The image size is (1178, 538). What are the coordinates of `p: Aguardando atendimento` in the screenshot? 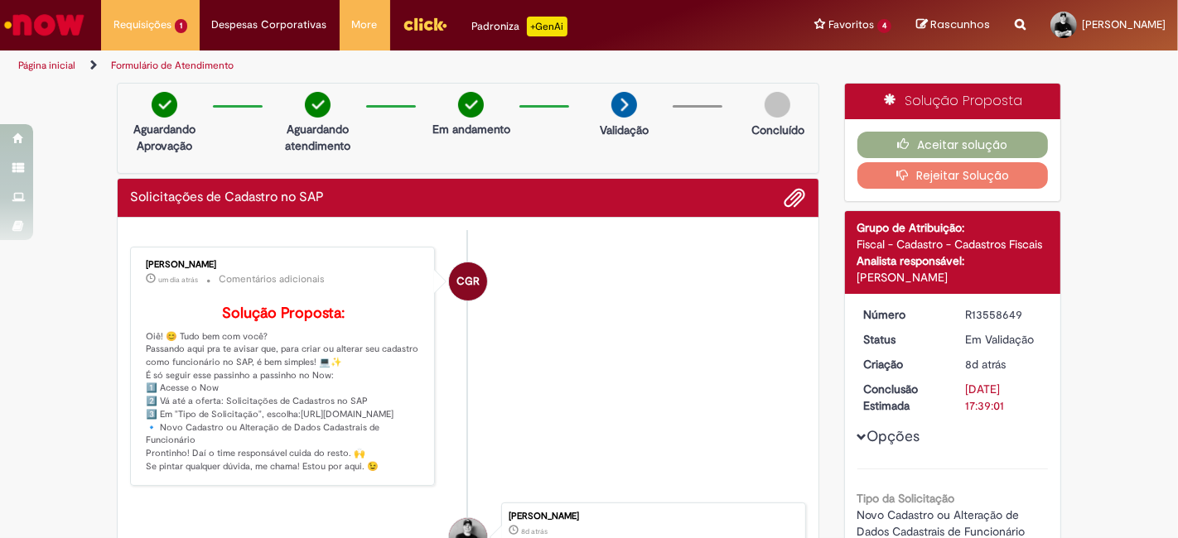 It's located at (317, 137).